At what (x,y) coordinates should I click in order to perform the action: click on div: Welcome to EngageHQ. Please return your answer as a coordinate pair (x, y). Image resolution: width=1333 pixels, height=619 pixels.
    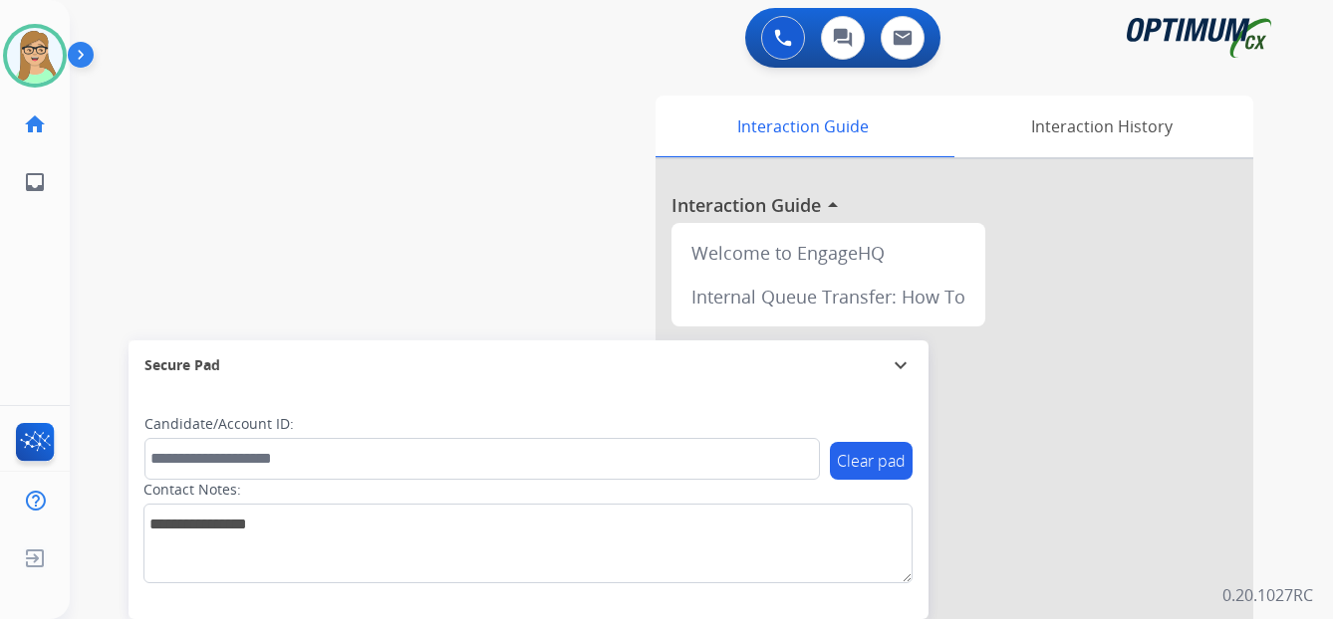
    Looking at the image, I should click on (828, 253).